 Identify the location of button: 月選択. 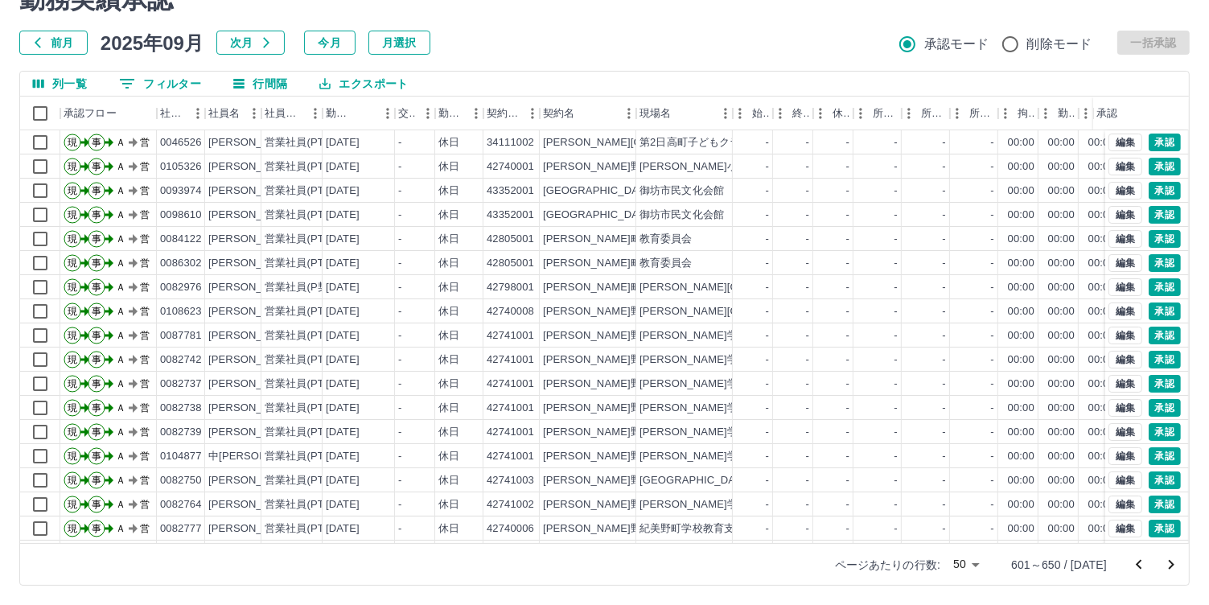
(399, 43).